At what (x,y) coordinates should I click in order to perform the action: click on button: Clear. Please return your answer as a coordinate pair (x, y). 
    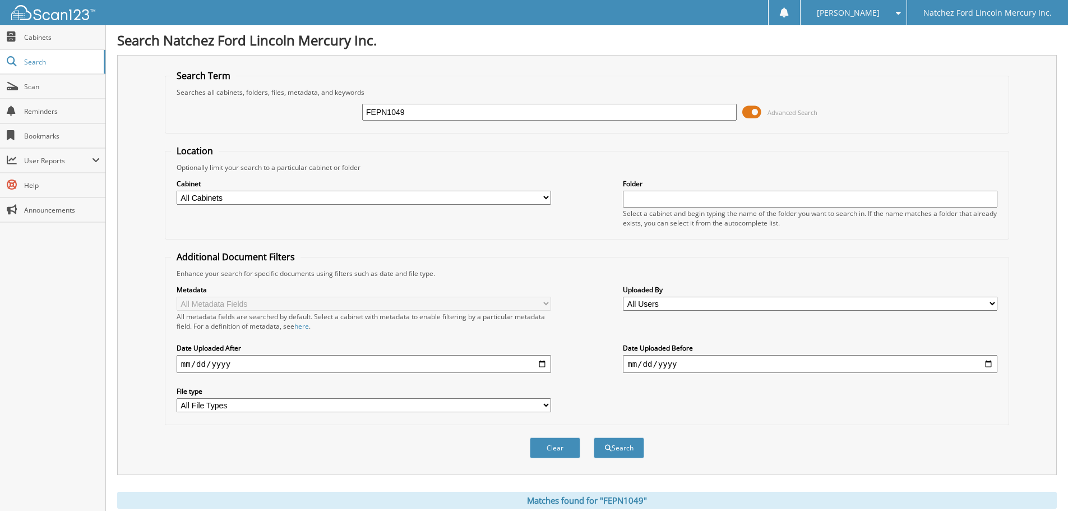
    Looking at the image, I should click on (555, 447).